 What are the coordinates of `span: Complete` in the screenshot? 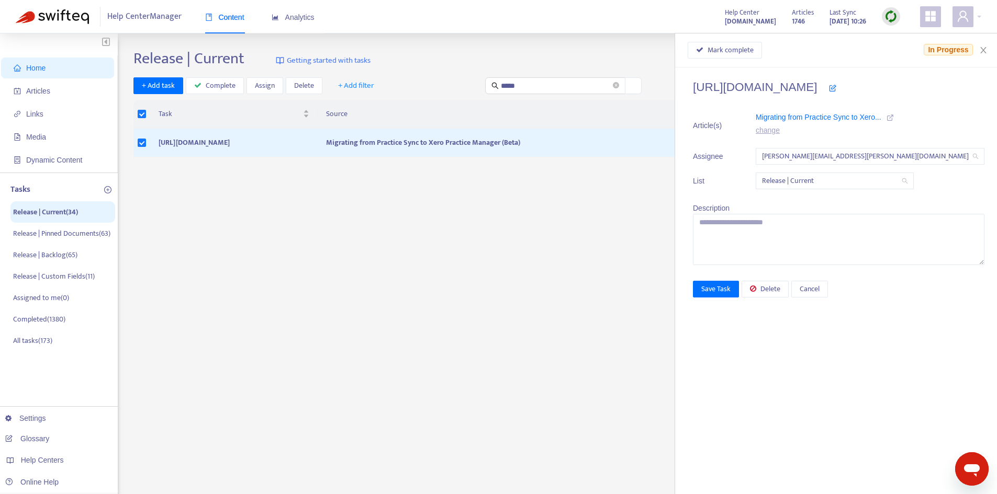 It's located at (220, 86).